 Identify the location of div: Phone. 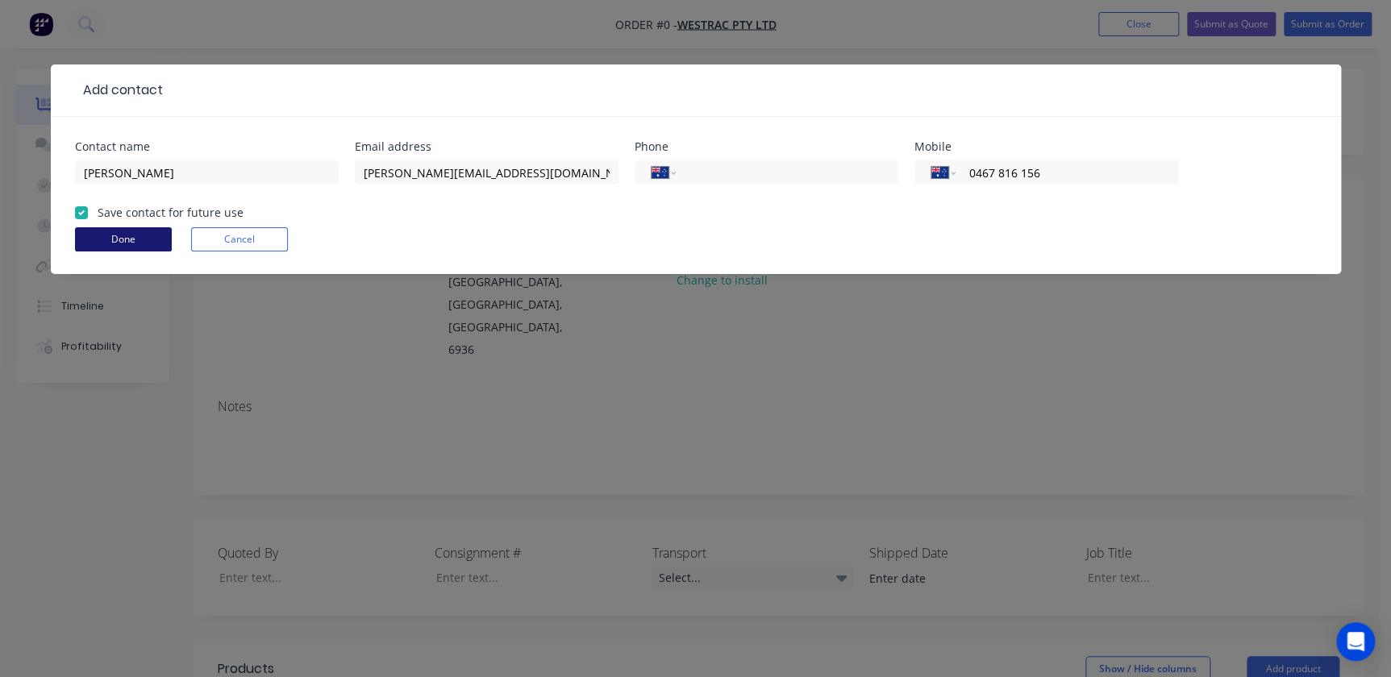
(766, 147).